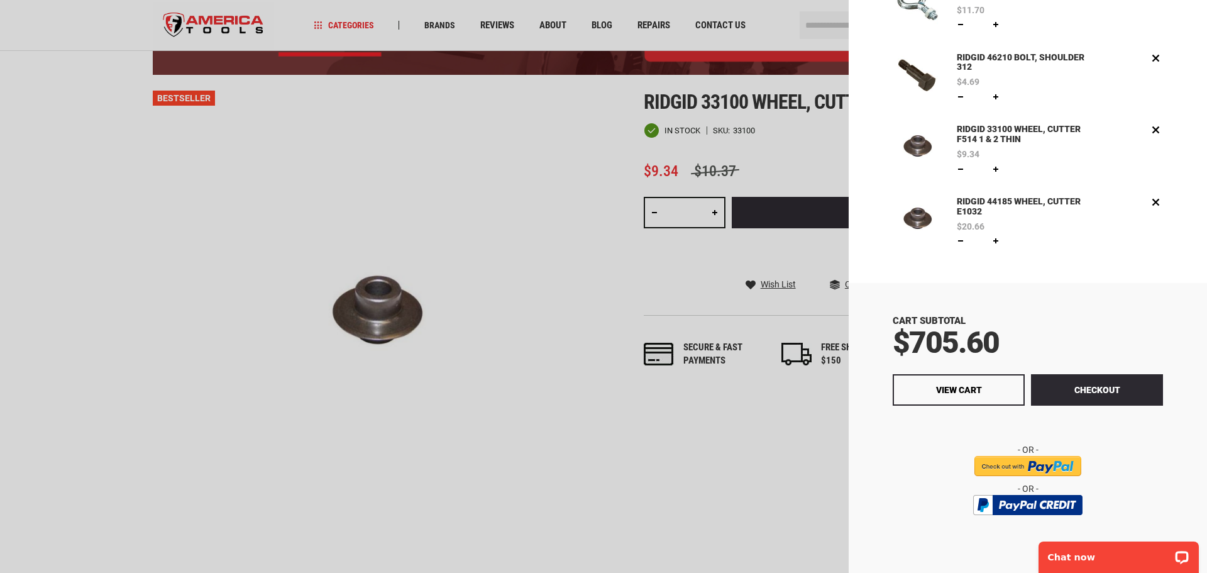 The height and width of the screenshot is (573, 1207). Describe the element at coordinates (958, 390) in the screenshot. I see `a: View Cart` at that location.